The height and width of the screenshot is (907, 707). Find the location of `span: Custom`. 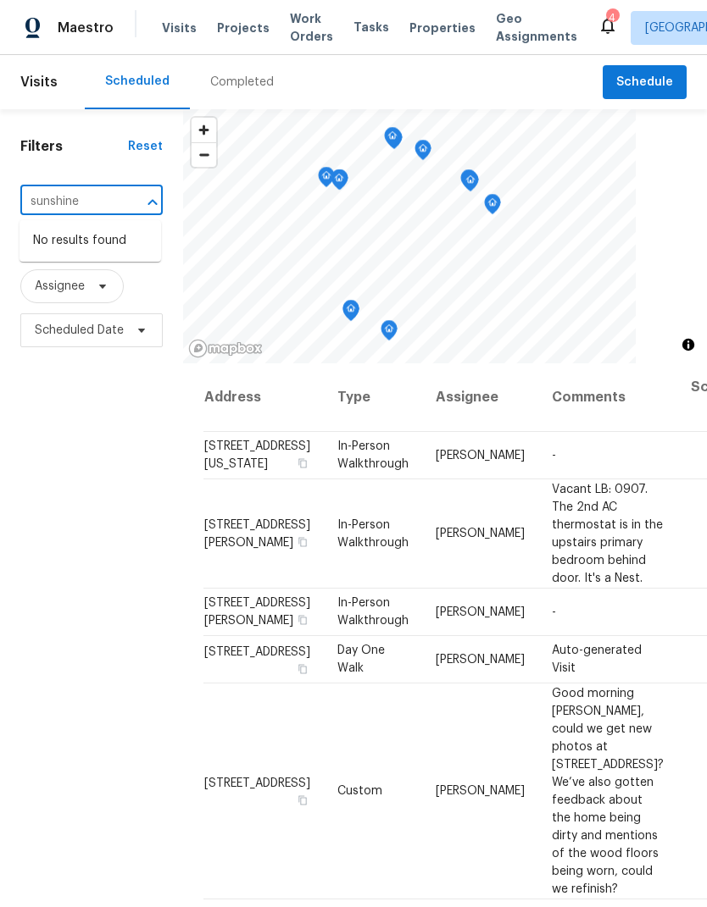

span: Custom is located at coordinates (359, 791).